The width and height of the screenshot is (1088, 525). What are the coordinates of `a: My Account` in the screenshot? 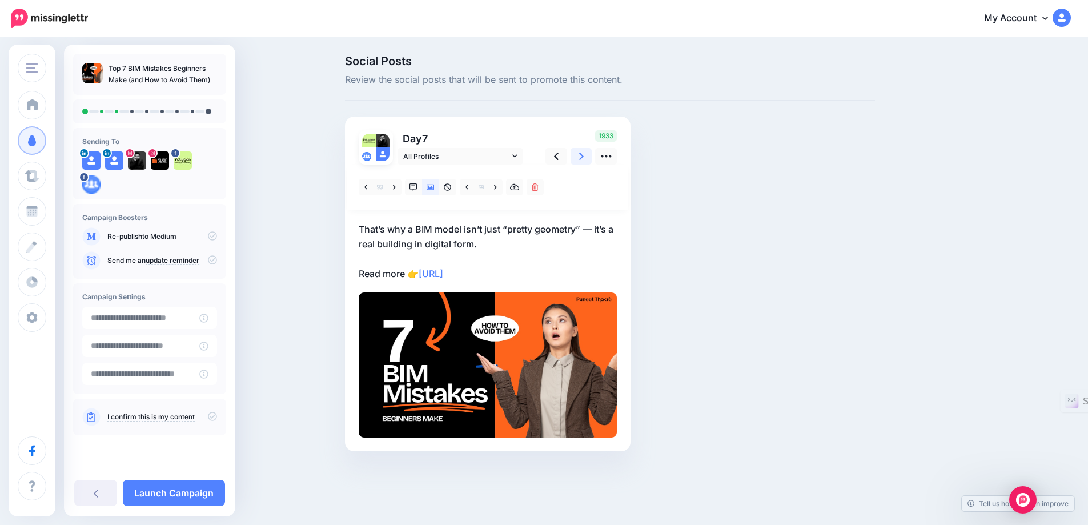 It's located at (1022, 18).